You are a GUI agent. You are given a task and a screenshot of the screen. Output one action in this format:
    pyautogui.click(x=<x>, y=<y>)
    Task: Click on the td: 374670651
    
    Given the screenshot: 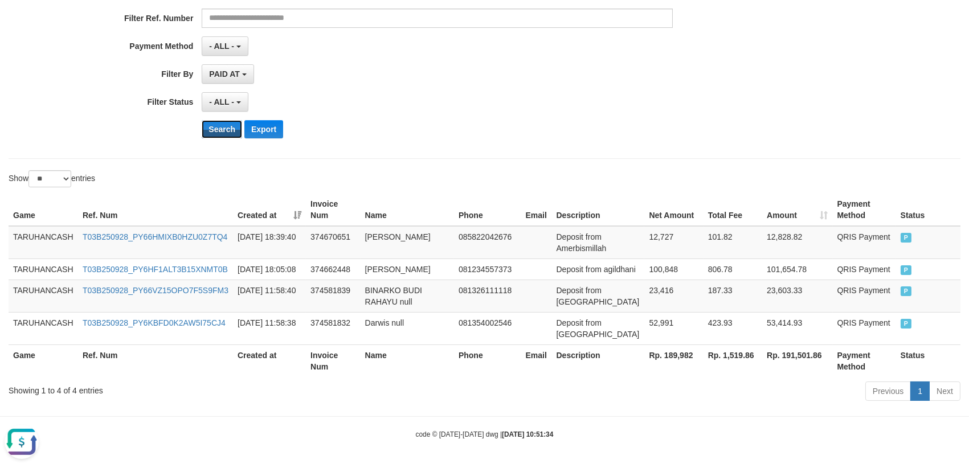 What is the action you would take?
    pyautogui.click(x=333, y=243)
    